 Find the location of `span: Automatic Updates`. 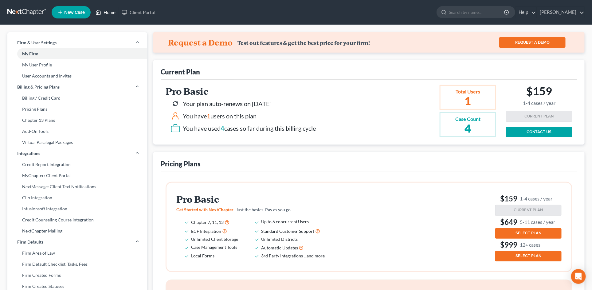

span: Automatic Updates is located at coordinates (280, 247).